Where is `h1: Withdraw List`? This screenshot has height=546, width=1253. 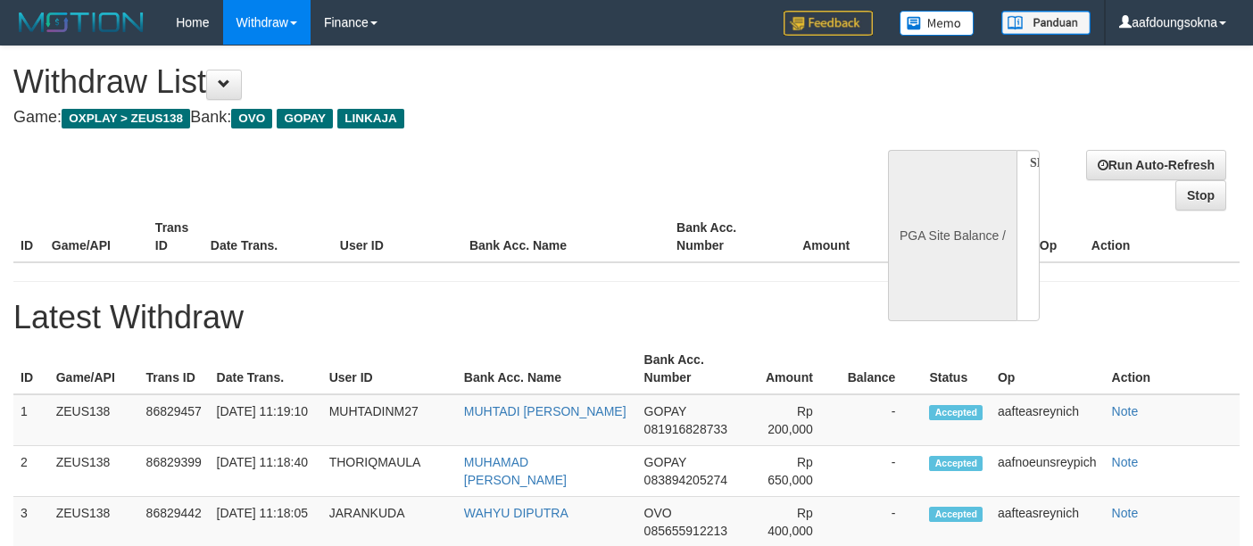
h1: Withdraw List is located at coordinates (415, 82).